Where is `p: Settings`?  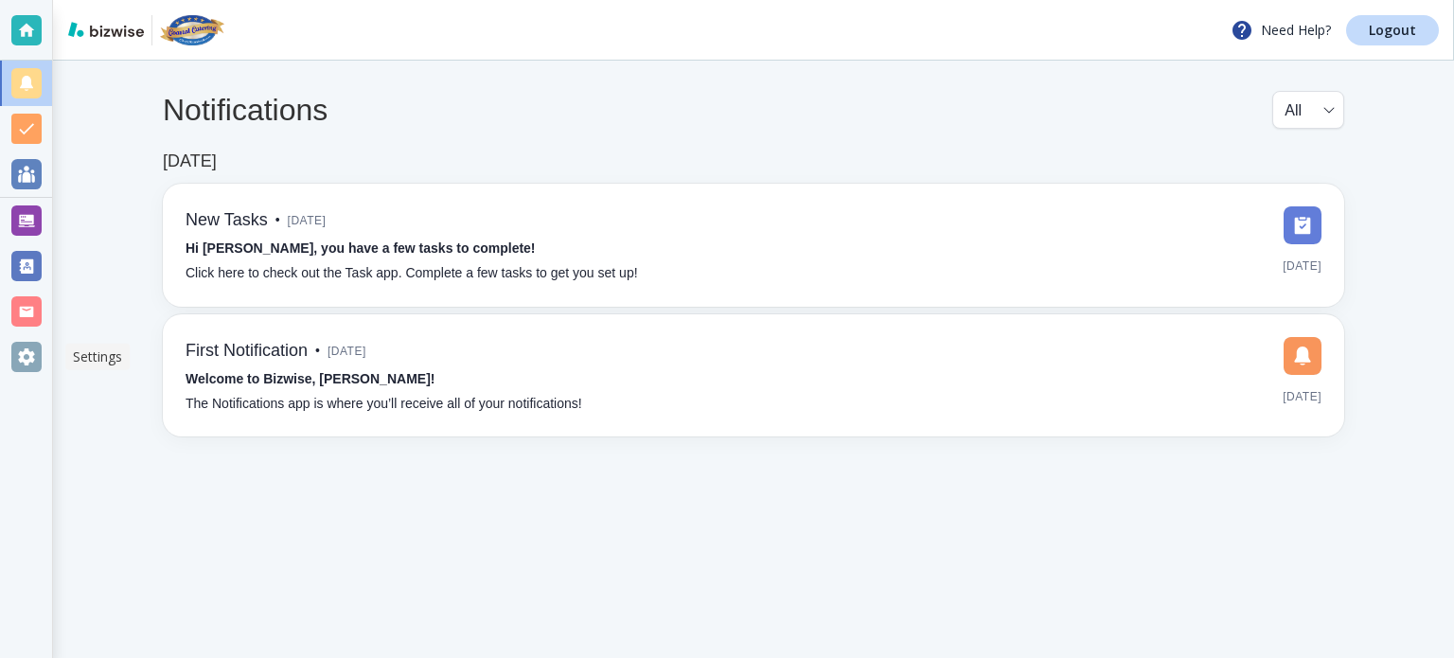
p: Settings is located at coordinates (98, 357).